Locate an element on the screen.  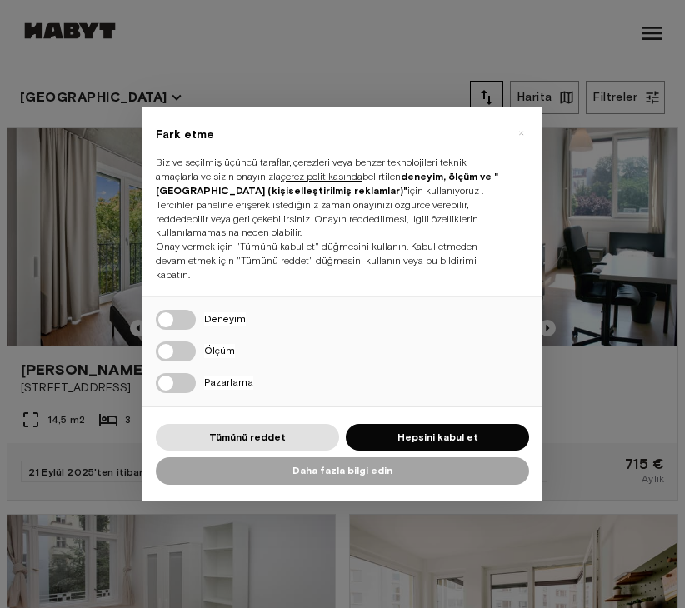
font: Ölçüm is located at coordinates (219, 350).